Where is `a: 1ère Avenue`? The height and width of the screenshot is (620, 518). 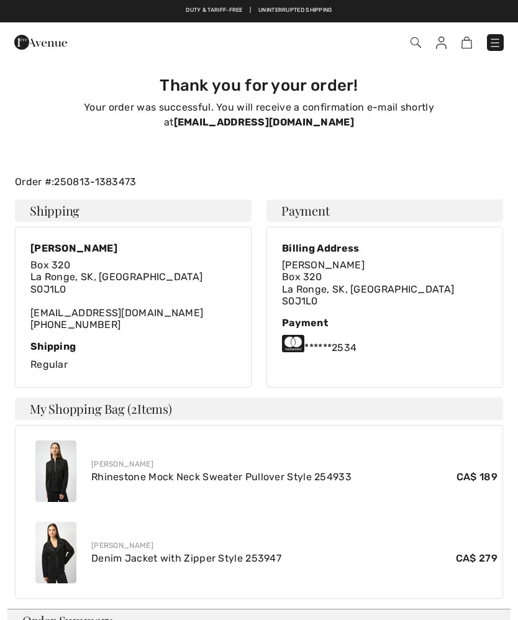 a: 1ère Avenue is located at coordinates (40, 41).